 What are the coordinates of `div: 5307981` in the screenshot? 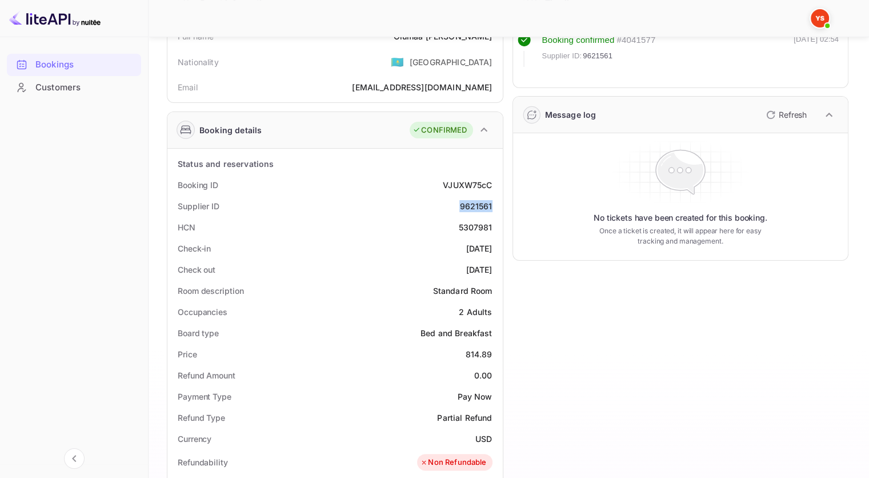 It's located at (475, 227).